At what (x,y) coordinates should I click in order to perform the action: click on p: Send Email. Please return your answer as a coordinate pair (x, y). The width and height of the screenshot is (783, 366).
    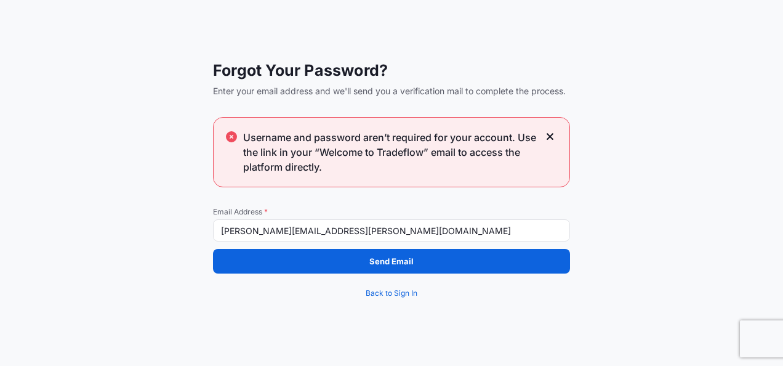
    Looking at the image, I should click on (392, 261).